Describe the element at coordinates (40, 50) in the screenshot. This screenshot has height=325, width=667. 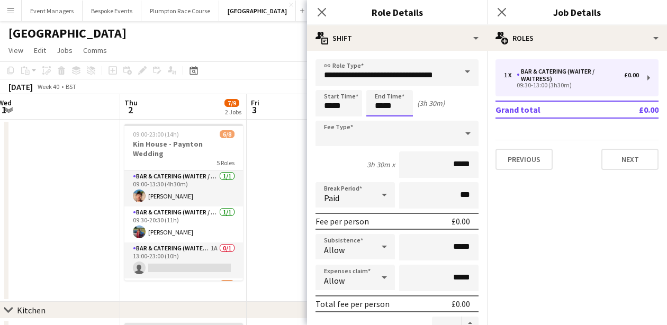
I see `span: Edit` at that location.